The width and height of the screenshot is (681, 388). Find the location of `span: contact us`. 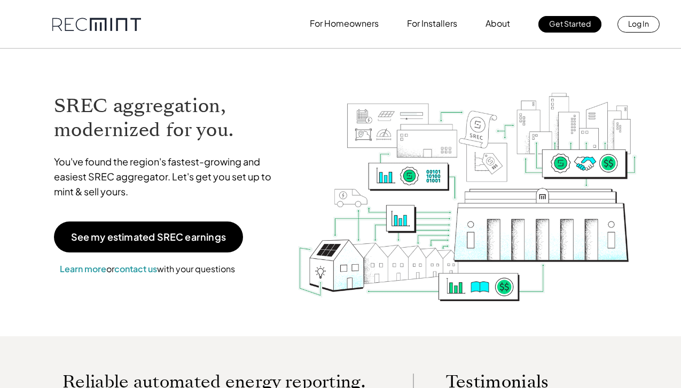

span: contact us is located at coordinates (136, 269).